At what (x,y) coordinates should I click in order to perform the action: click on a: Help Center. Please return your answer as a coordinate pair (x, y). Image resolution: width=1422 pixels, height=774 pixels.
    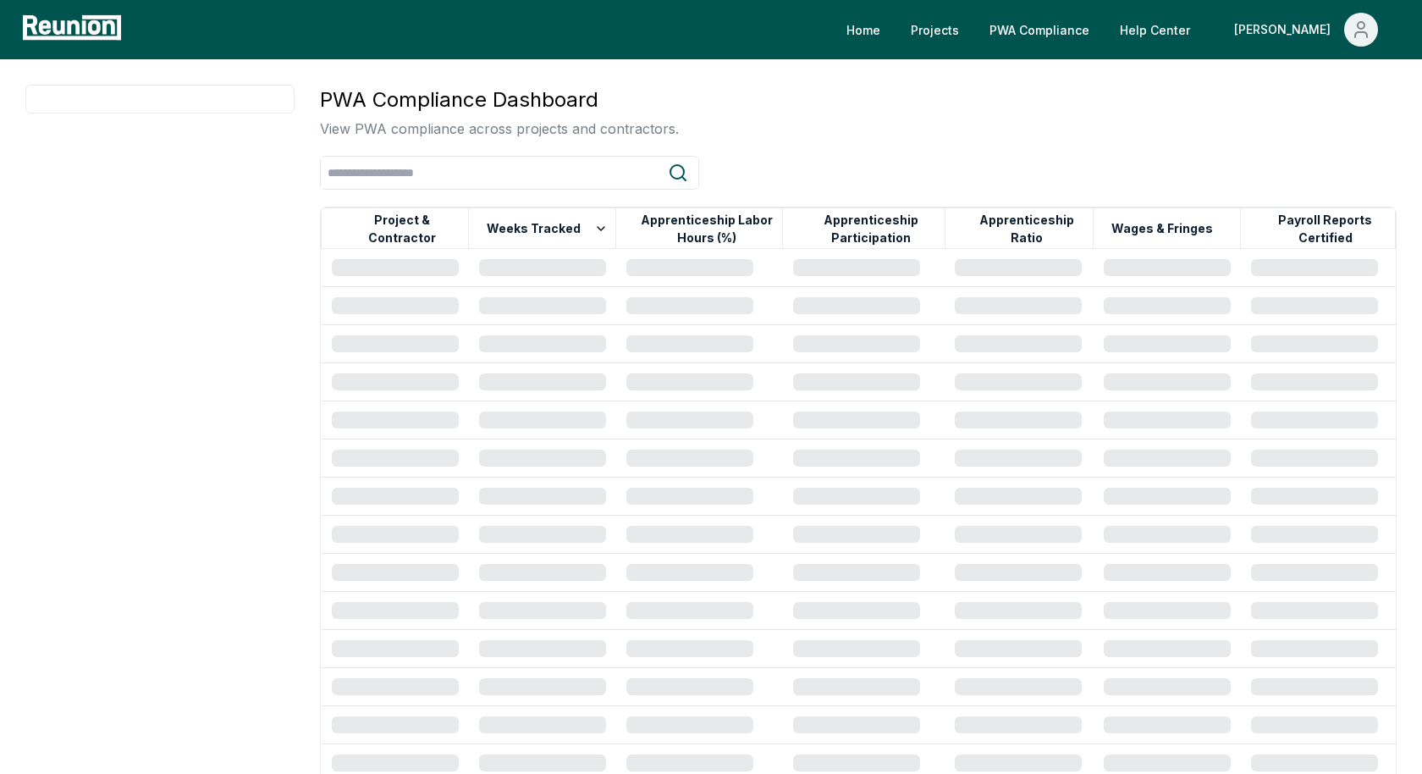
    Looking at the image, I should click on (1154, 30).